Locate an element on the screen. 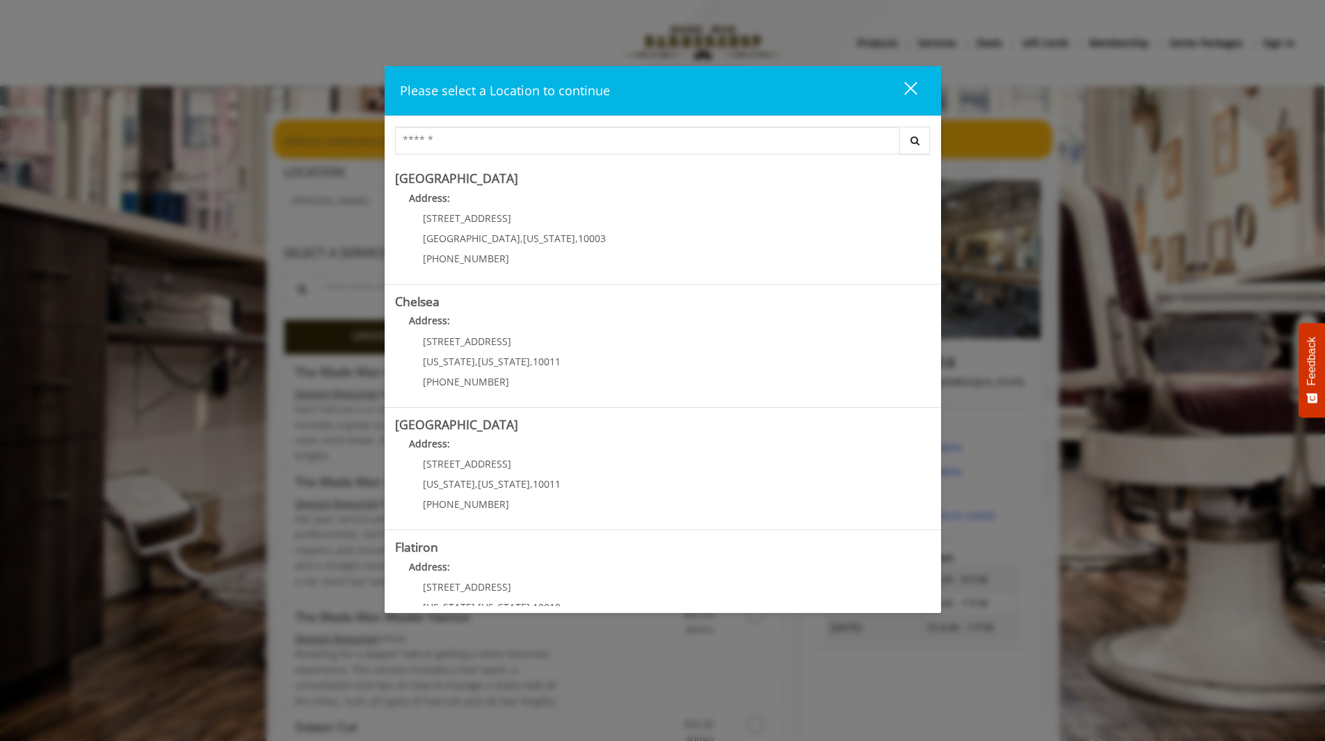 The height and width of the screenshot is (741, 1325). input: Search Center is located at coordinates (648, 141).